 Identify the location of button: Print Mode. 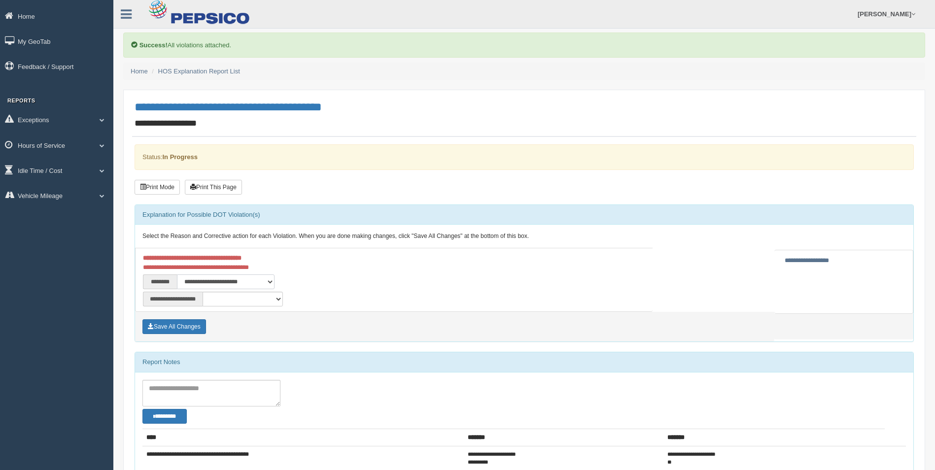
(157, 187).